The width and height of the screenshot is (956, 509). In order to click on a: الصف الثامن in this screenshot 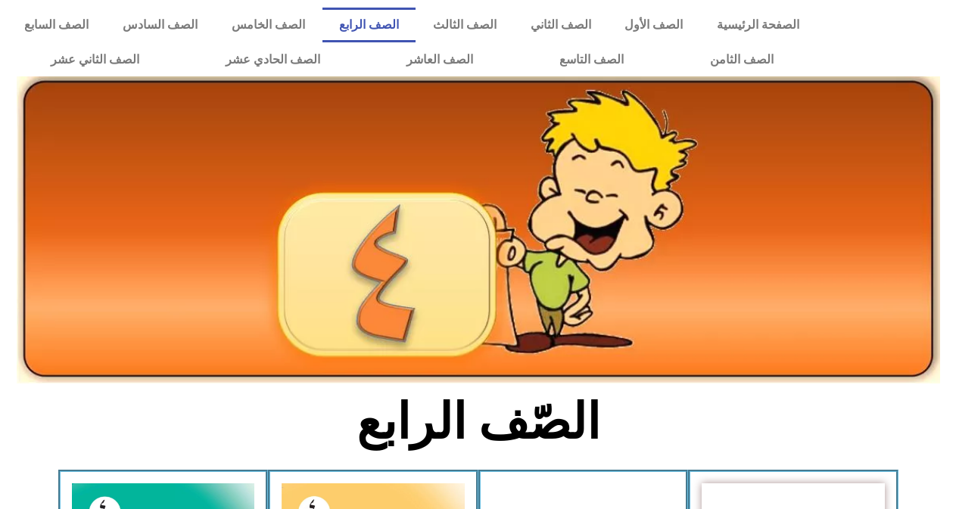, I will do `click(742, 60)`.